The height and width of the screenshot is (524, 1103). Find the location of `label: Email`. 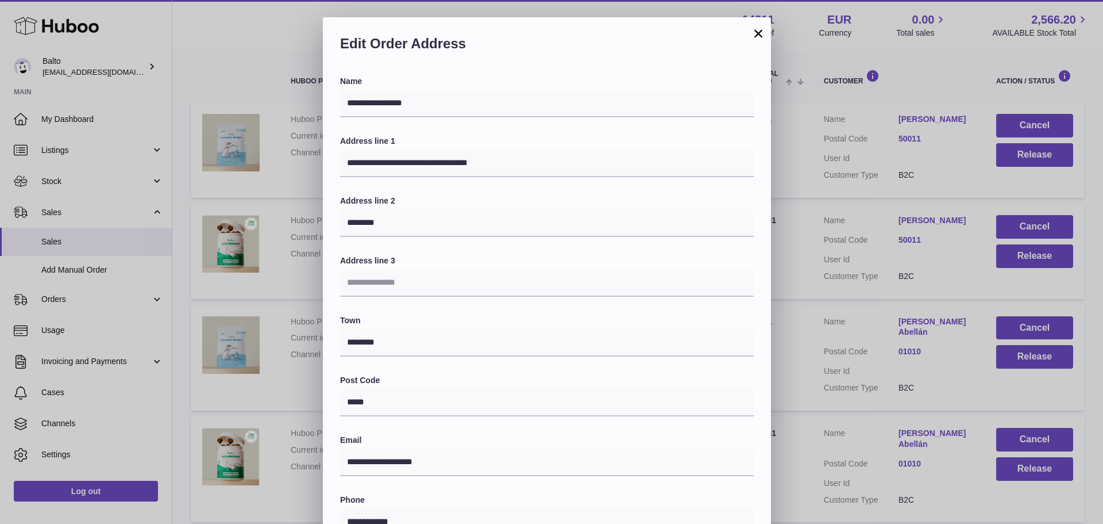

label: Email is located at coordinates (547, 440).